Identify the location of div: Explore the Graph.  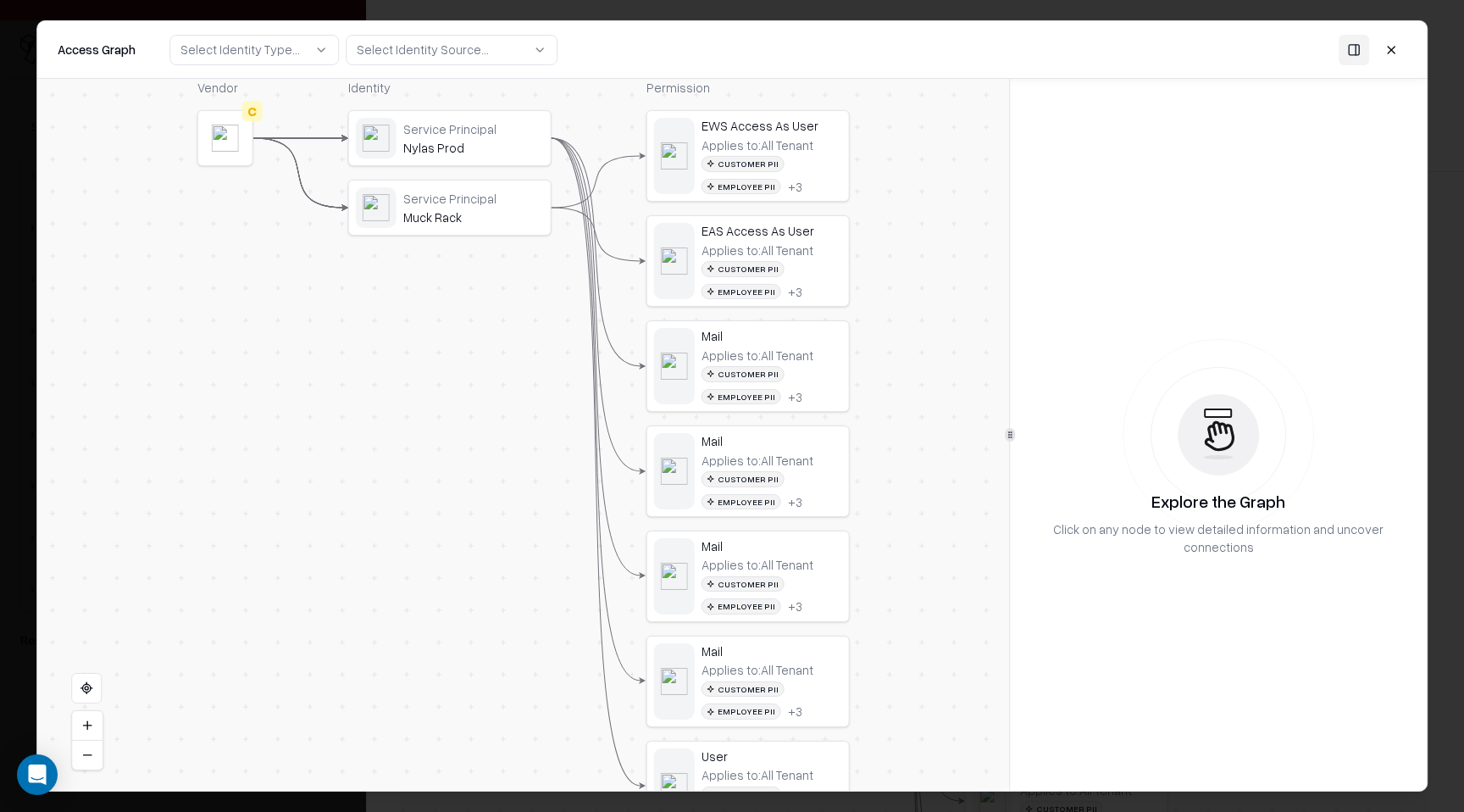
(1219, 500).